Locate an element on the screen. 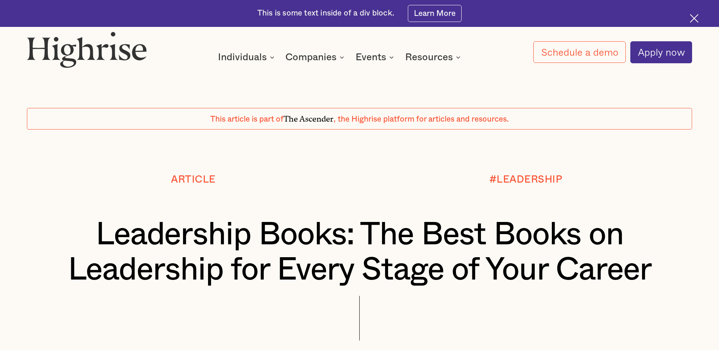  a: Schedule a demo is located at coordinates (579, 52).